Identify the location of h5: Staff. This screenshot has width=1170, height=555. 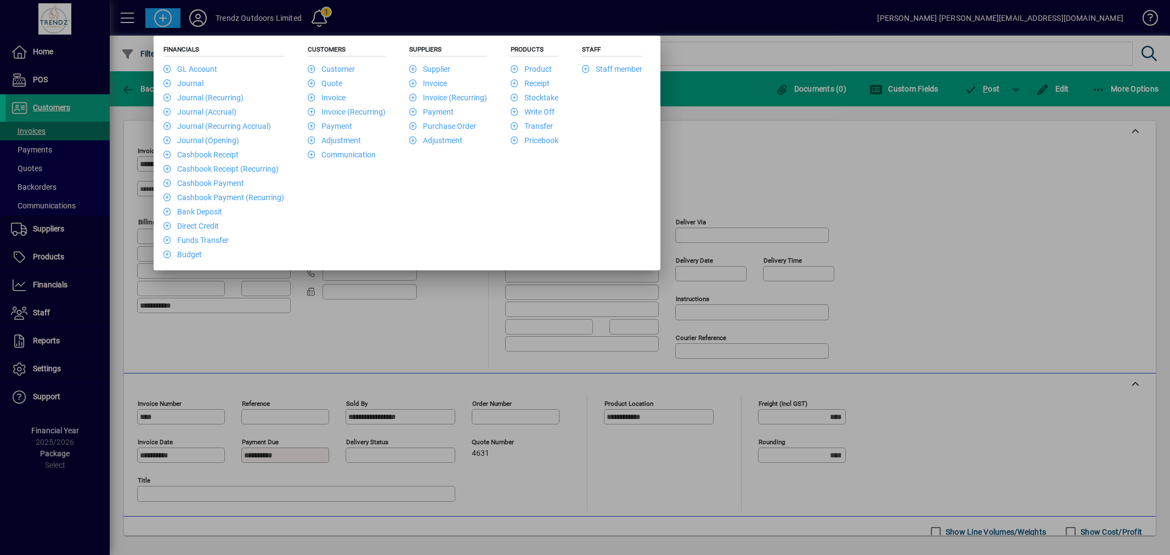
(612, 51).